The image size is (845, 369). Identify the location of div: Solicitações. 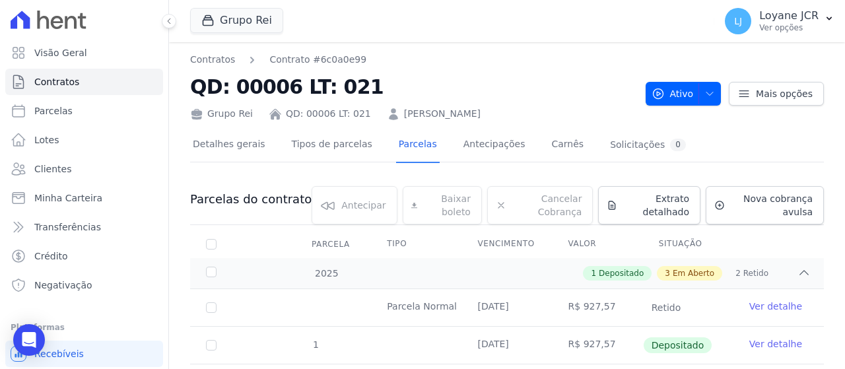
(647, 145).